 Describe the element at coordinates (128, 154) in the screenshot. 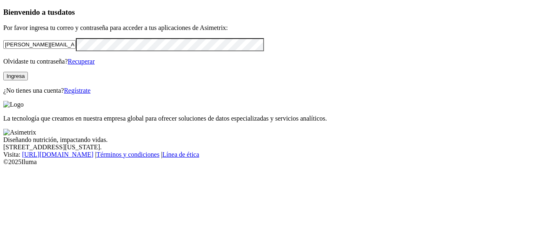

I see `a: Términos y condiciones` at that location.